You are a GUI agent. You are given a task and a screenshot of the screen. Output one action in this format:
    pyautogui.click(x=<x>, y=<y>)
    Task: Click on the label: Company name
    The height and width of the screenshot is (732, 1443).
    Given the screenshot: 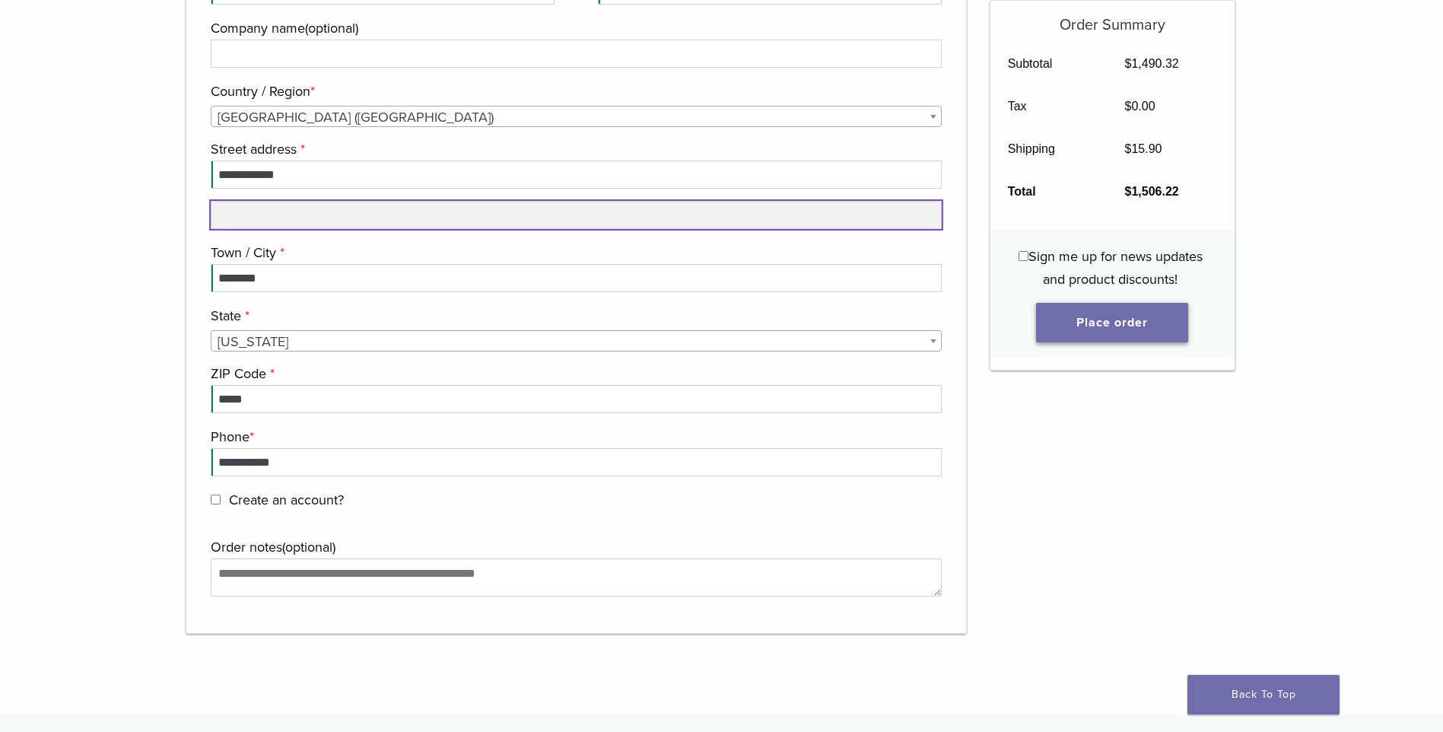 What is the action you would take?
    pyautogui.click(x=574, y=28)
    